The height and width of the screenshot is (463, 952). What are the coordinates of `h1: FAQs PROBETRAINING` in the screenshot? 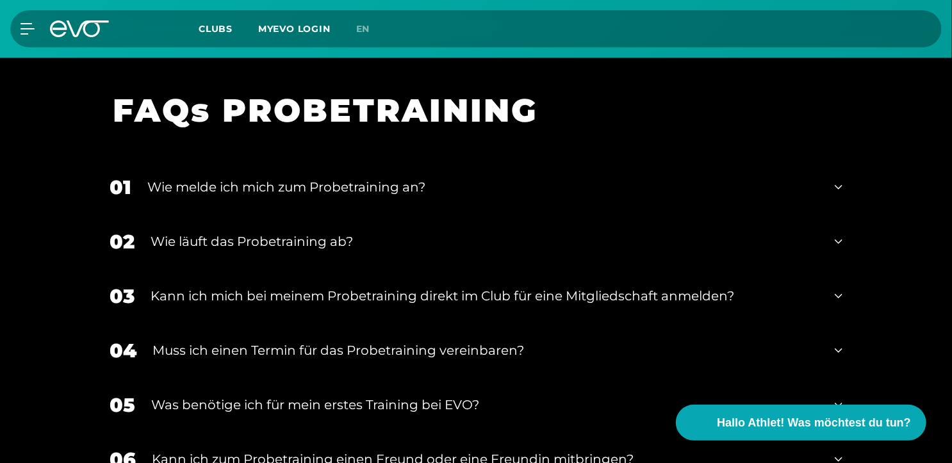 It's located at (468, 110).